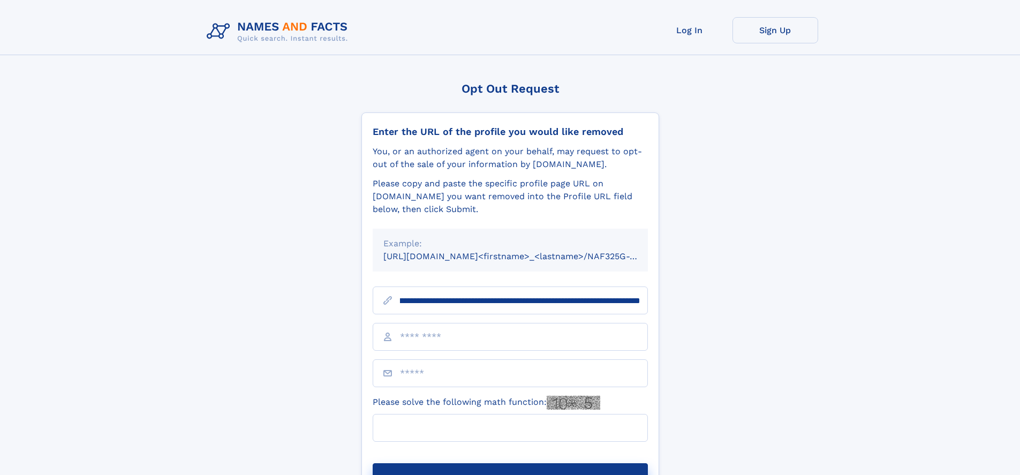  What do you see at coordinates (510, 244) in the screenshot?
I see `div: Example:` at bounding box center [510, 244].